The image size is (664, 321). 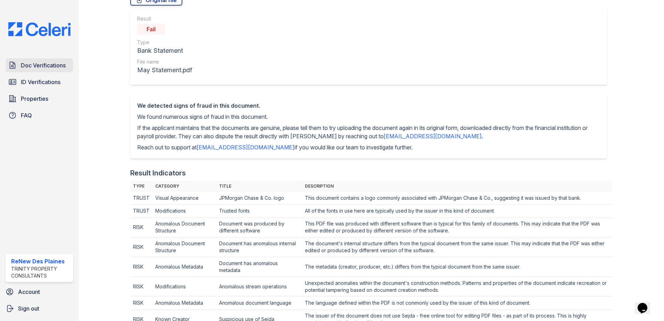 What do you see at coordinates (39, 82) in the screenshot?
I see `a: ID Verifications` at bounding box center [39, 82].